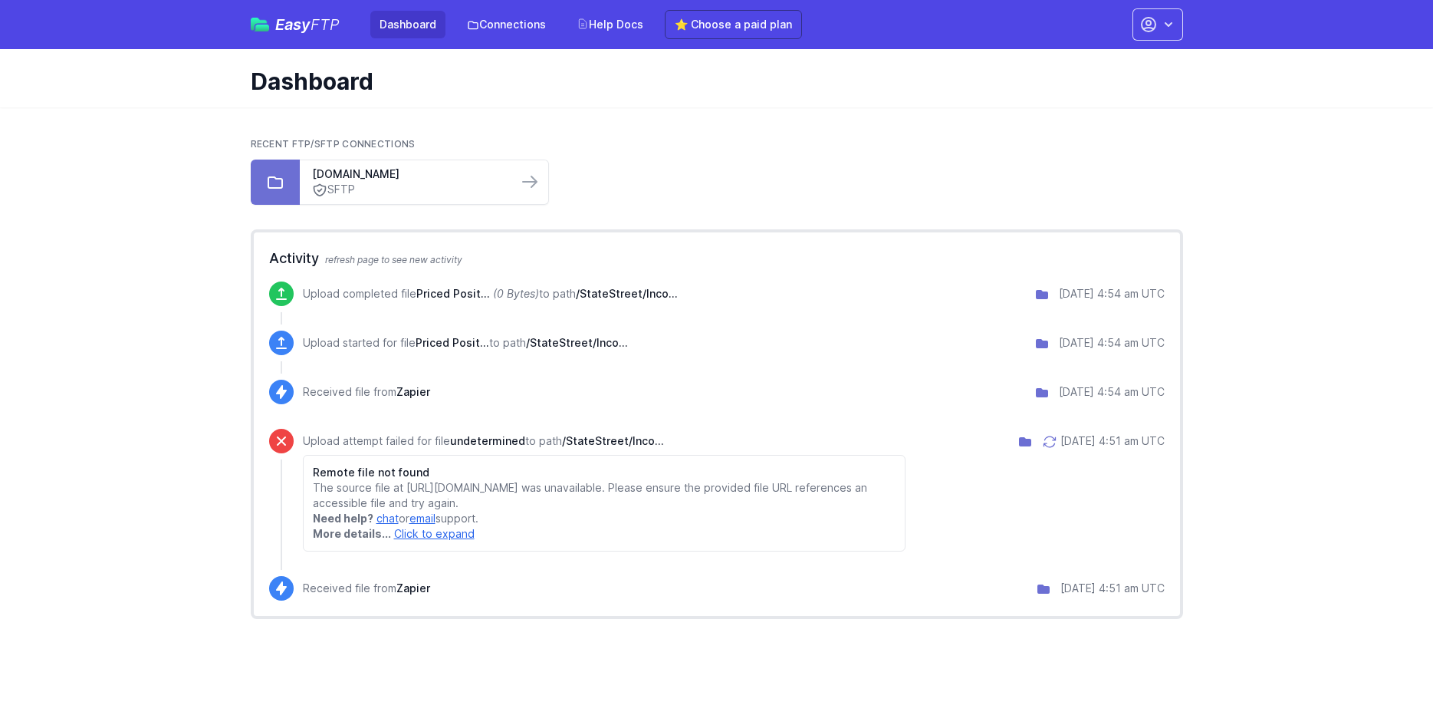 This screenshot has width=1433, height=705. I want to click on p: Upload attempt failed for file to path, so click(604, 441).